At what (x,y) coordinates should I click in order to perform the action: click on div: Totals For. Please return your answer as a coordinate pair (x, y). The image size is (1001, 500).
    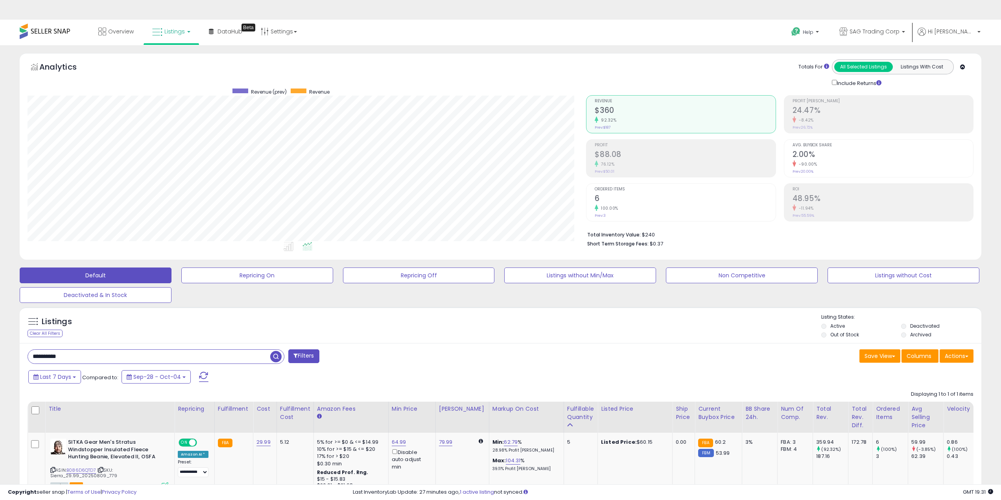
    Looking at the image, I should click on (813, 67).